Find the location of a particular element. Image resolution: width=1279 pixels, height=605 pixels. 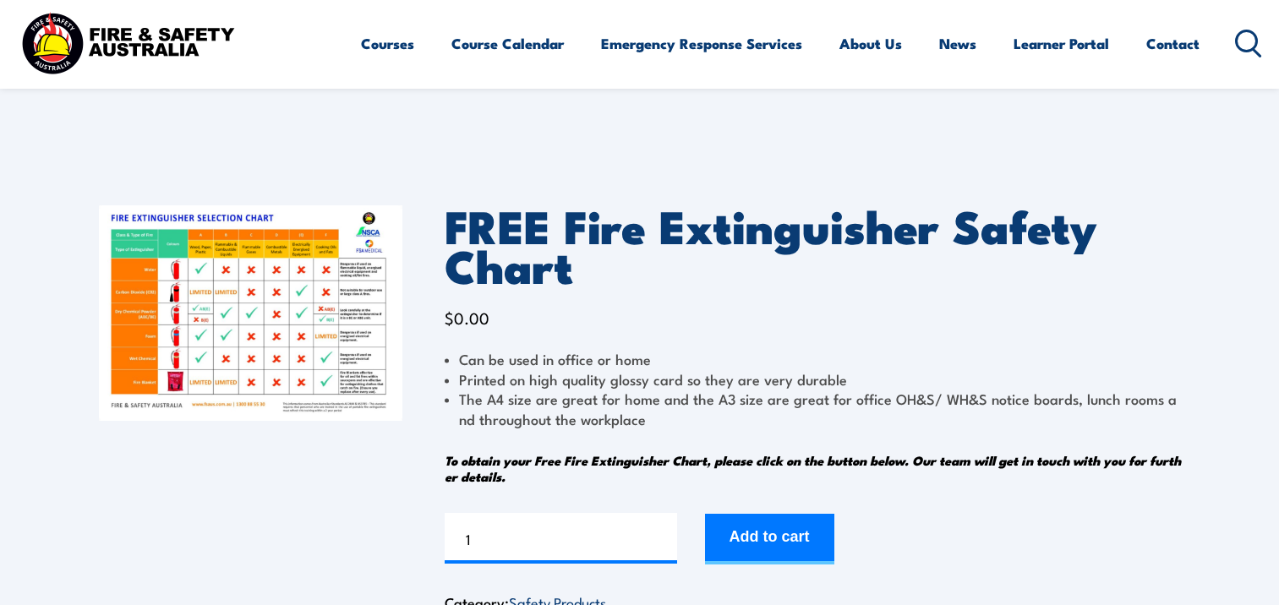

li: The A4 size are great for home and the A3 size are great for office OH&S/ WH&S notice boards, lun... is located at coordinates (812, 408).